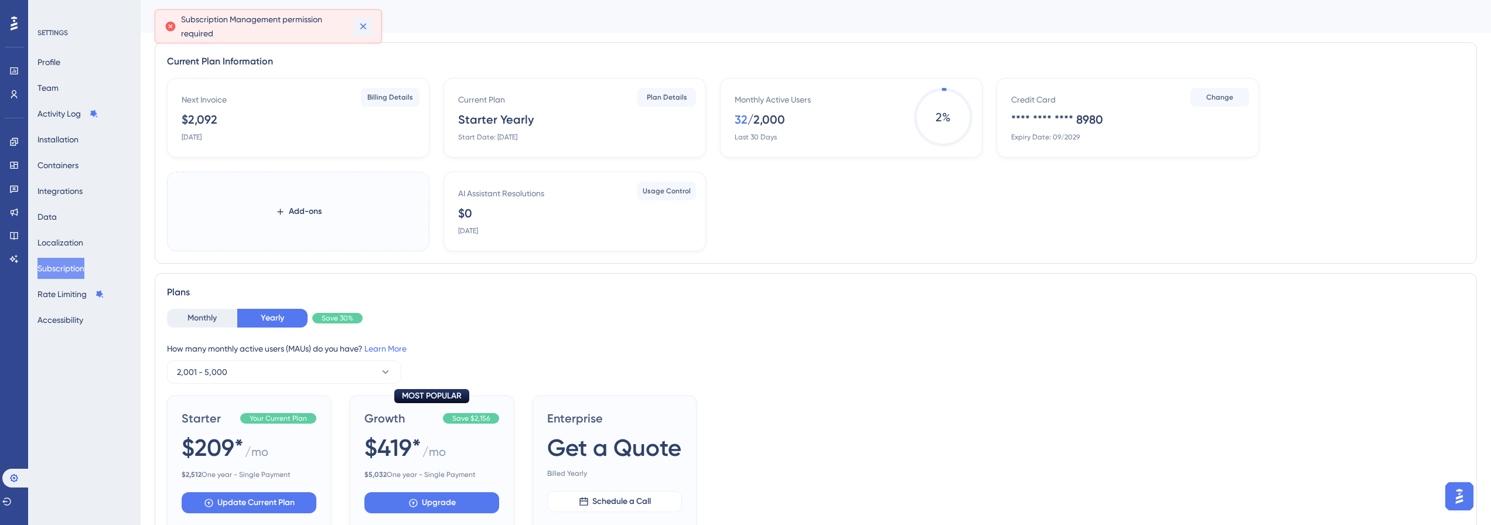 This screenshot has width=1491, height=525. Describe the element at coordinates (18, 18) in the screenshot. I see `button: Open AI Assistant Launcher` at that location.